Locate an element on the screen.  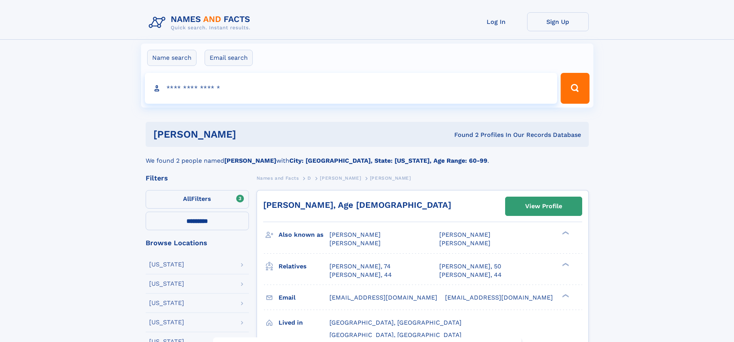
button: Search Button is located at coordinates (575, 88).